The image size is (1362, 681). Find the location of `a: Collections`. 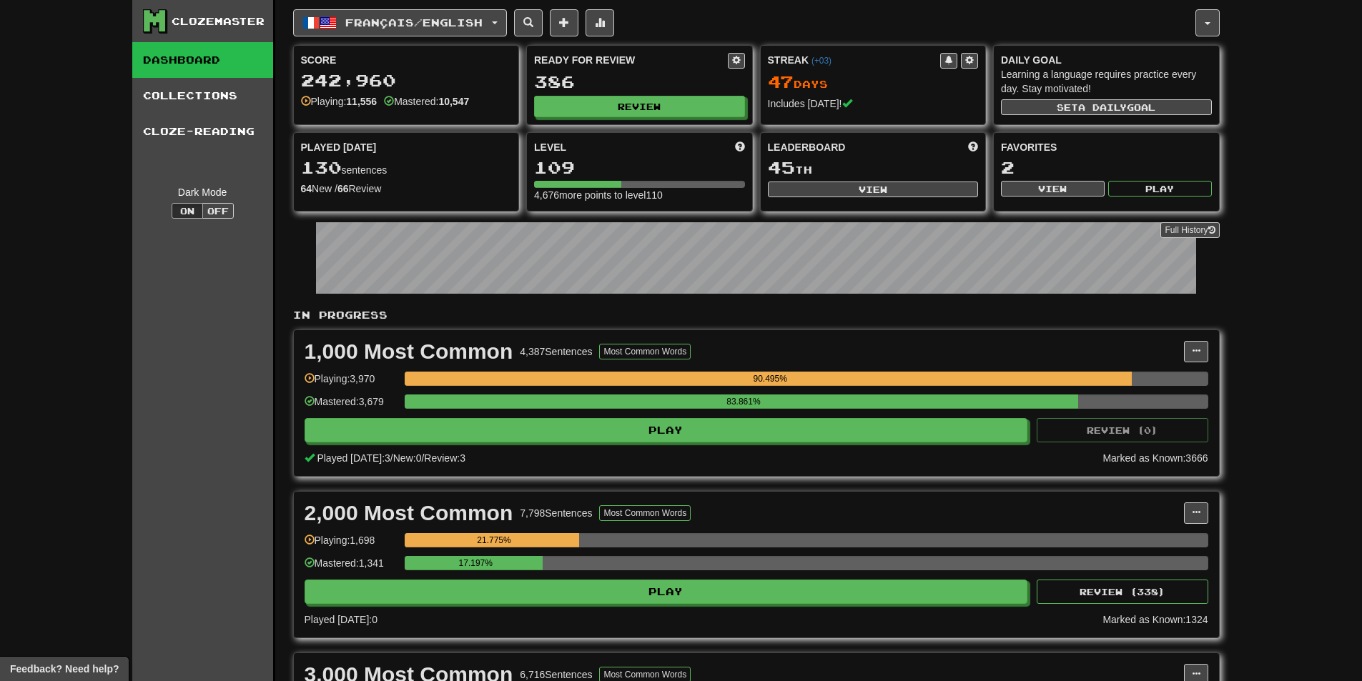

a: Collections is located at coordinates (202, 96).